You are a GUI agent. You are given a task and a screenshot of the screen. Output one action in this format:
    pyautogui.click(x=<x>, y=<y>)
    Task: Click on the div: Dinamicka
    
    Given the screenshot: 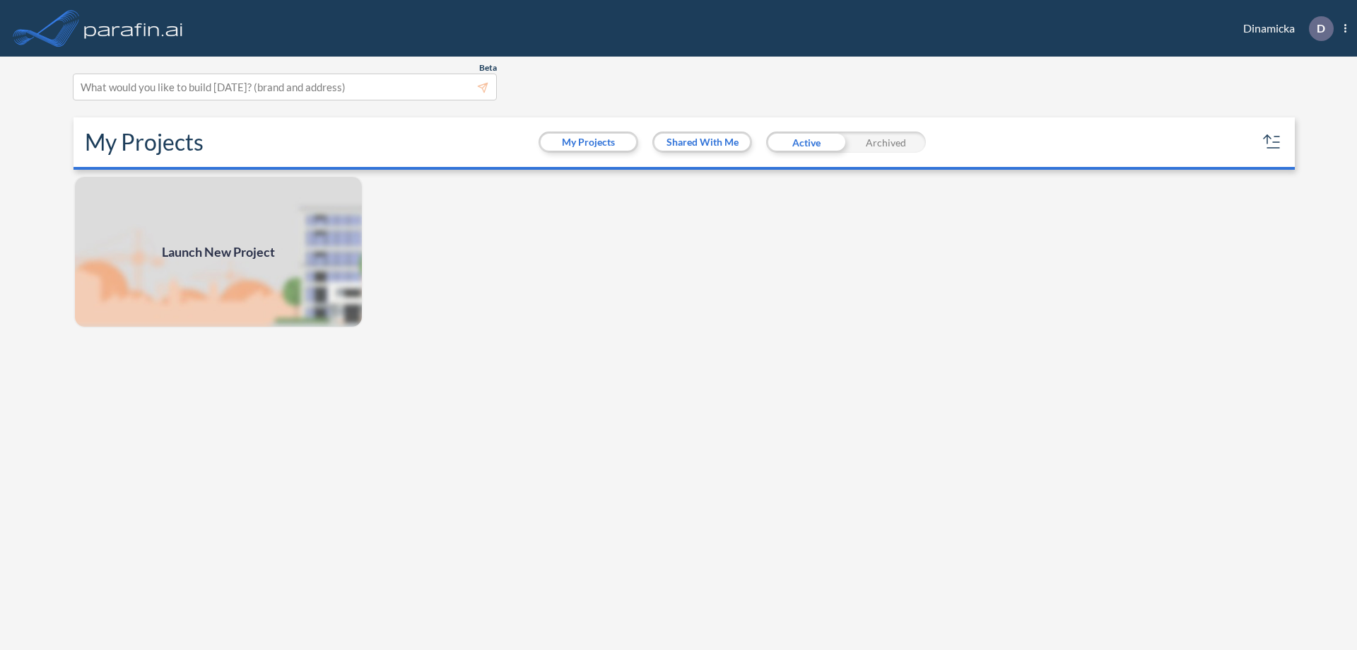 What is the action you would take?
    pyautogui.click(x=1285, y=28)
    